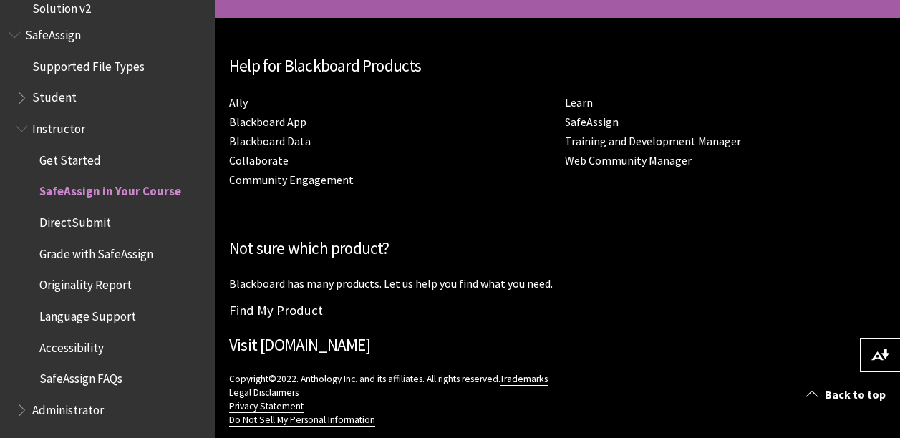  I want to click on a: Privacy Statement, so click(266, 407).